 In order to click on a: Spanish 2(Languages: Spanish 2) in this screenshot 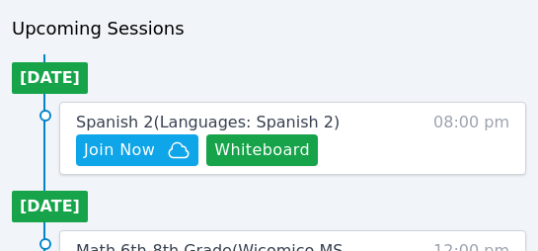, I will do `click(207, 122)`.